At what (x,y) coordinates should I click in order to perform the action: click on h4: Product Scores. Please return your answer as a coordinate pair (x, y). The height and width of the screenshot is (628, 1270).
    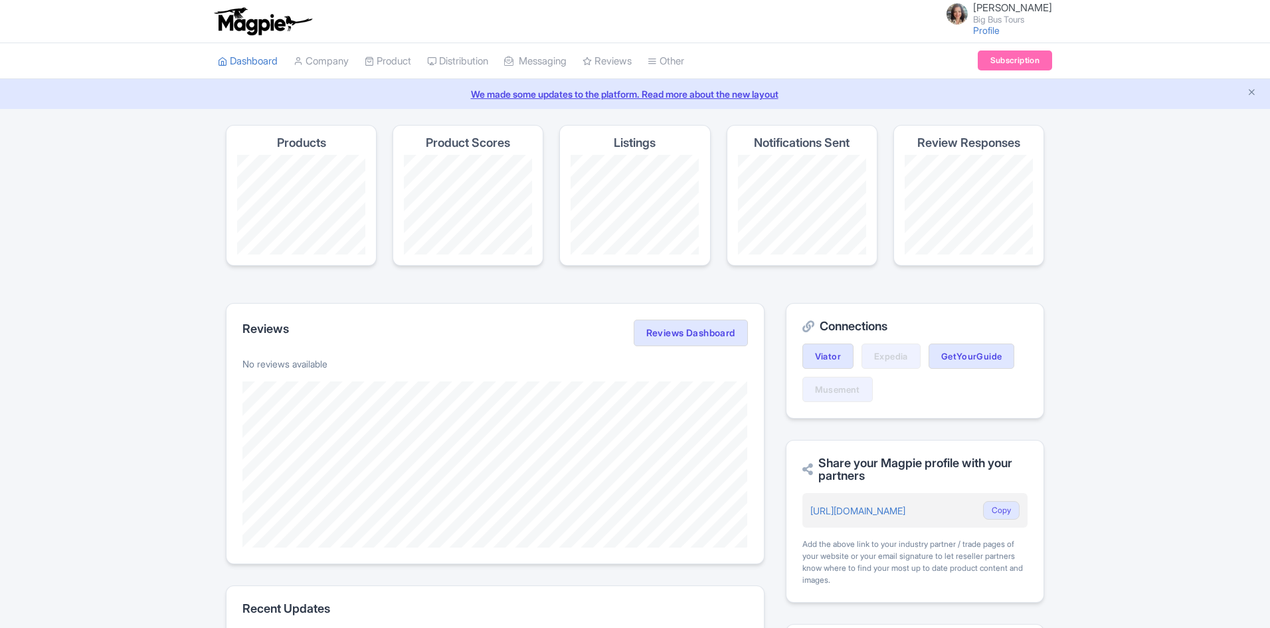
    Looking at the image, I should click on (468, 143).